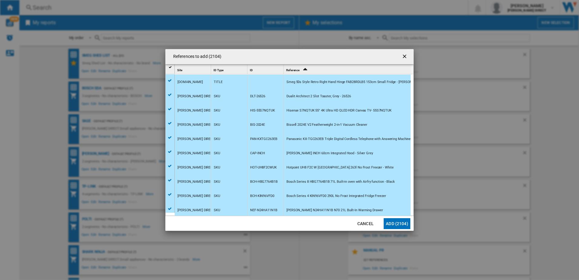 The image size is (579, 280). I want to click on div: Reference Sort Ascending, so click(348, 69).